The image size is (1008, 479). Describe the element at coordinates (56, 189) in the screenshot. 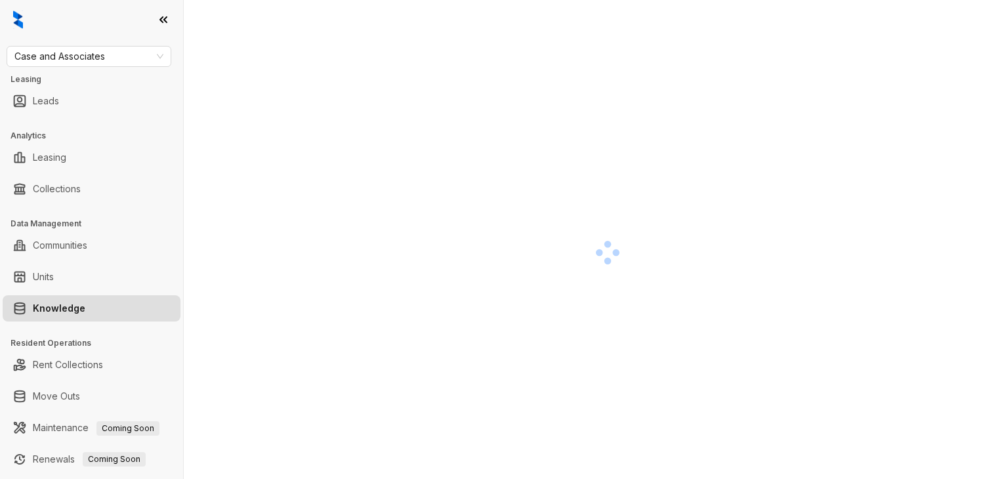

I see `a: Collections` at that location.